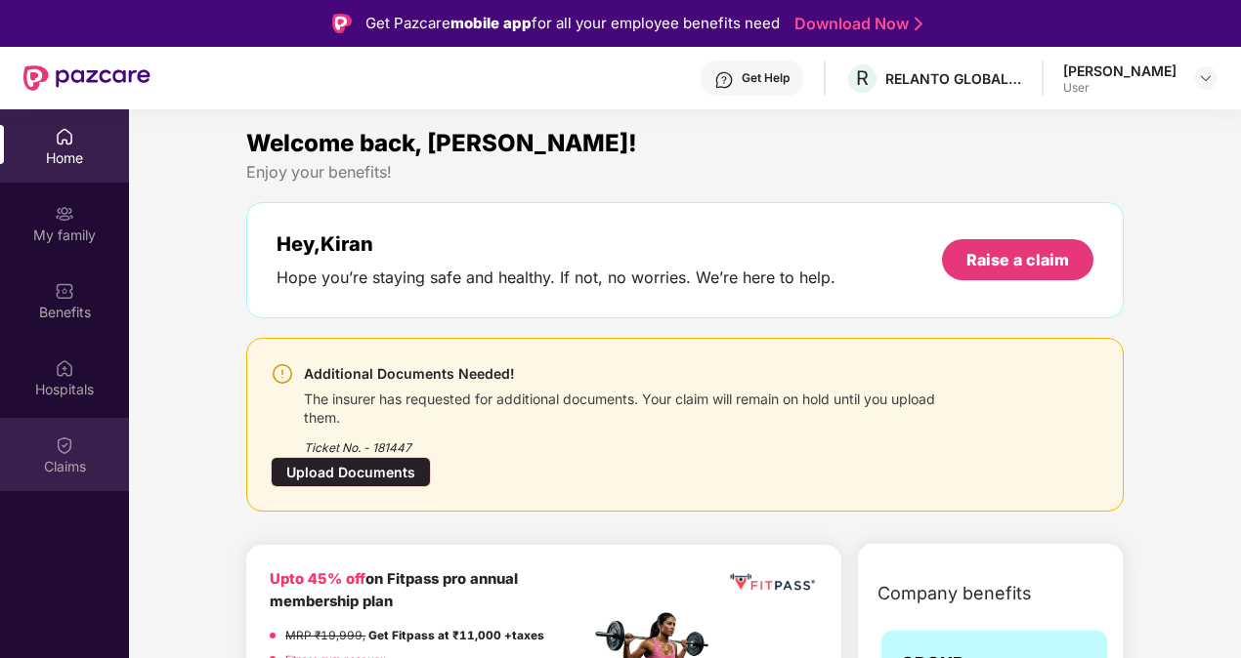 This screenshot has height=658, width=1241. I want to click on img: Logo, so click(342, 23).